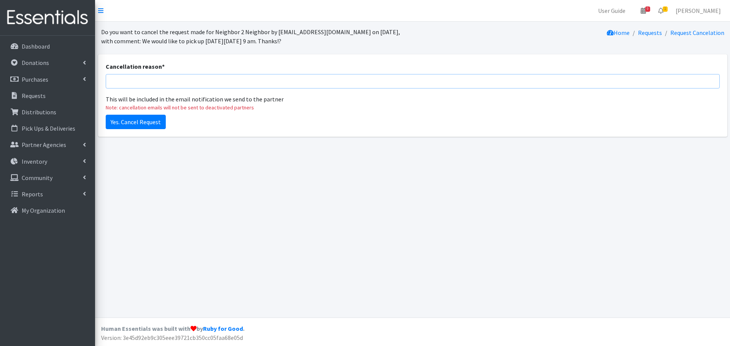 The width and height of the screenshot is (730, 346). Describe the element at coordinates (48, 129) in the screenshot. I see `a: Pick Ups & Deliveries` at that location.